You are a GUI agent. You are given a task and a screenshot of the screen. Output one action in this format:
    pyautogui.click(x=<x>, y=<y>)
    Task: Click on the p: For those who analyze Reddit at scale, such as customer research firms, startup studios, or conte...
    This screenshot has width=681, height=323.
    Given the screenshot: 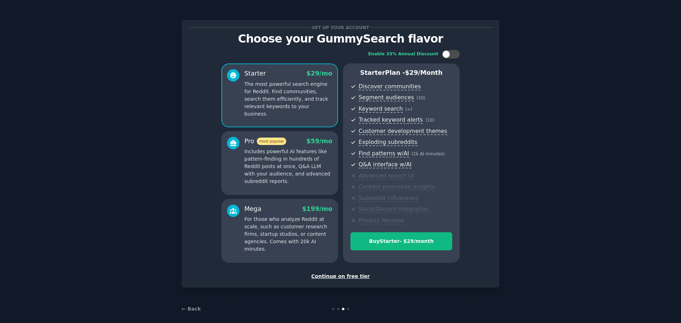 What is the action you would take?
    pyautogui.click(x=289, y=234)
    